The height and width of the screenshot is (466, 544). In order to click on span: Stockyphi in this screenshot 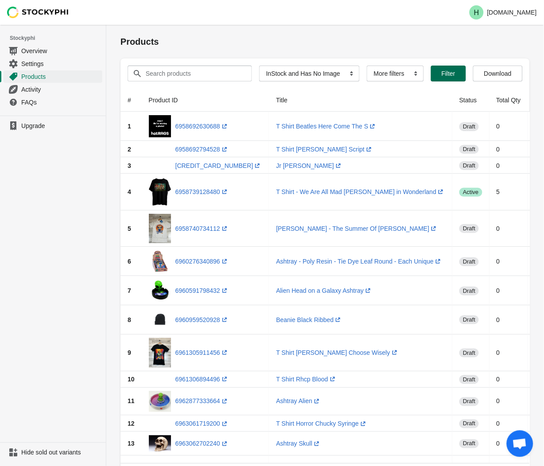, I will do `click(58, 38)`.